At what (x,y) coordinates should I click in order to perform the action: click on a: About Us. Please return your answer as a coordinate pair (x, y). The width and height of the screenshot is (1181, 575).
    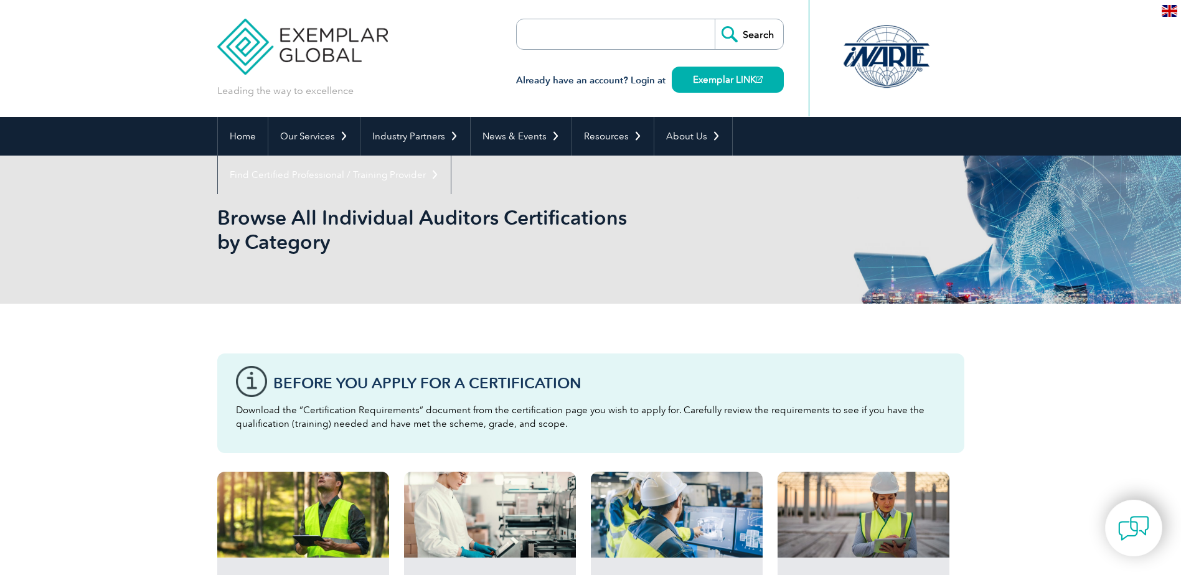
    Looking at the image, I should click on (693, 136).